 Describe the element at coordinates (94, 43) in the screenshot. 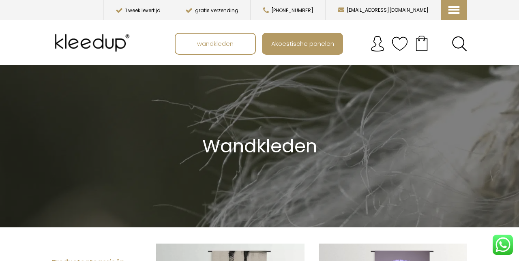

I see `img: Kleedup` at that location.